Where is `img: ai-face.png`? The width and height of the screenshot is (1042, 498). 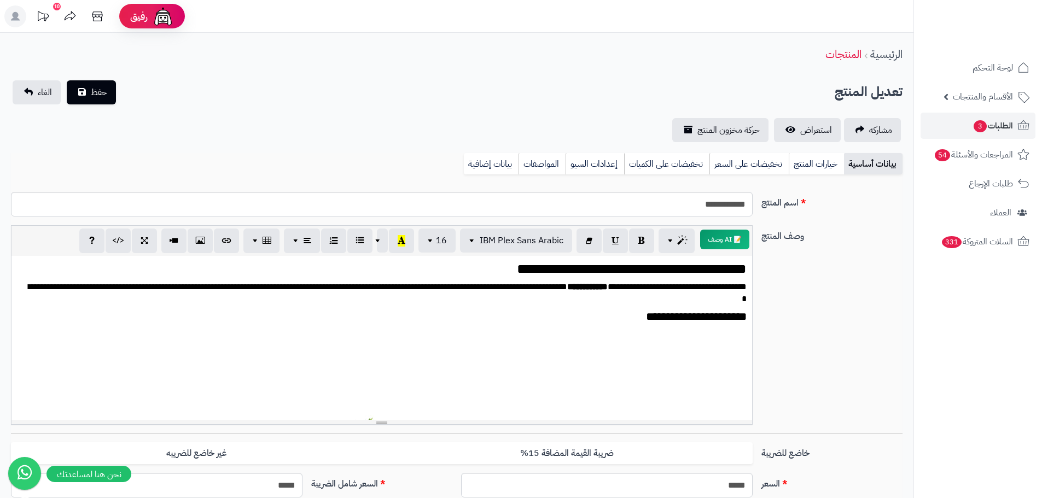 img: ai-face.png is located at coordinates (163, 16).